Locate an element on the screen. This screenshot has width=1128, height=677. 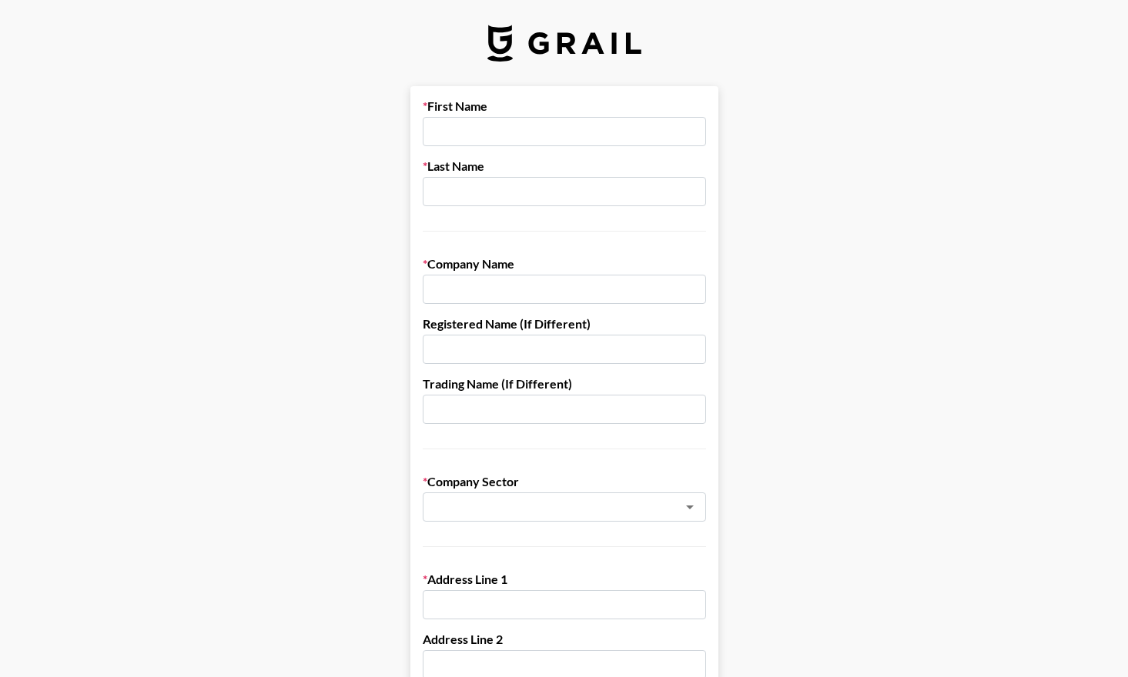
label: Last Name is located at coordinates (564, 166).